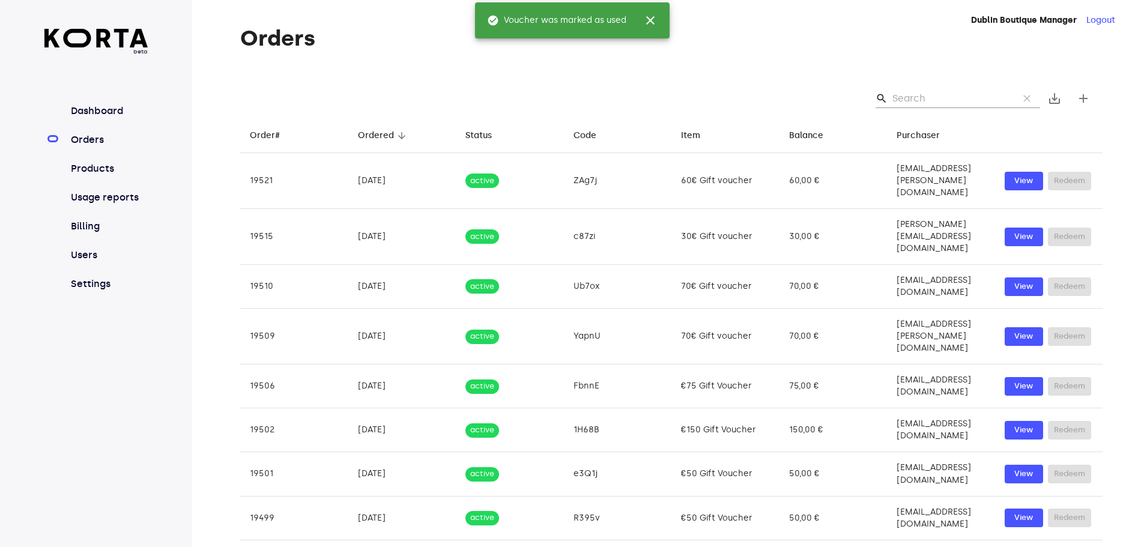 The height and width of the screenshot is (547, 1144). Describe the element at coordinates (650, 20) in the screenshot. I see `span: close` at that location.